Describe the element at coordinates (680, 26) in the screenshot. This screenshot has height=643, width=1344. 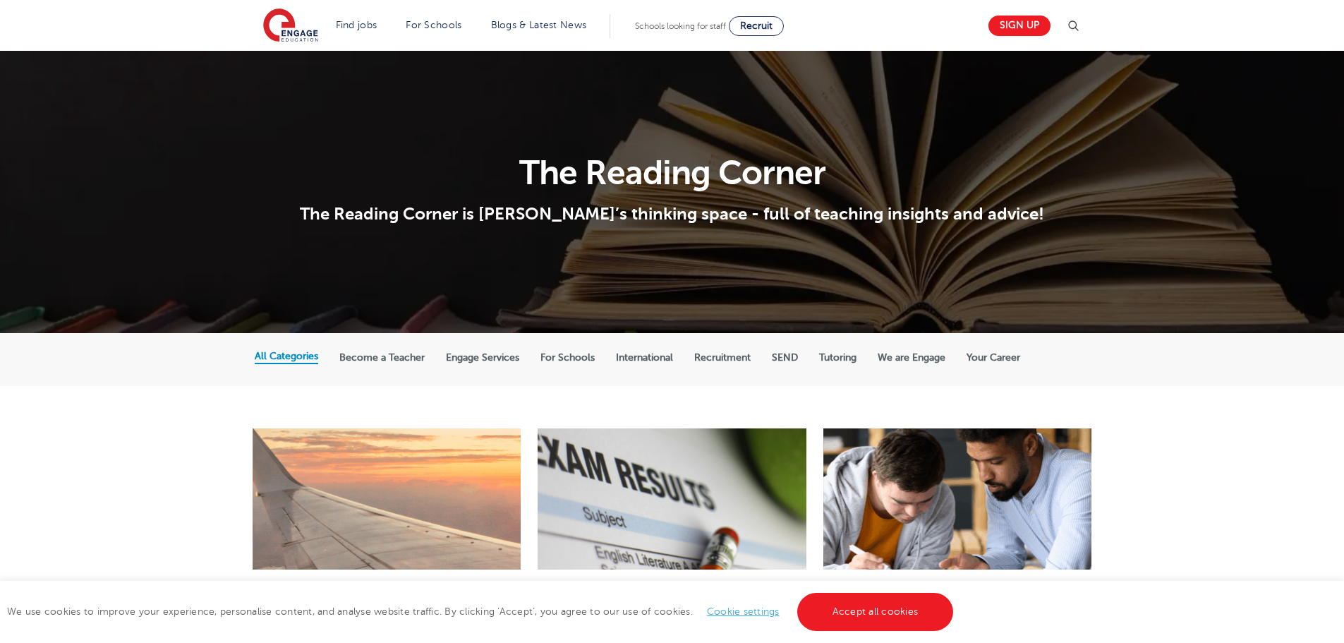
I see `span: Schools looking for staff` at that location.